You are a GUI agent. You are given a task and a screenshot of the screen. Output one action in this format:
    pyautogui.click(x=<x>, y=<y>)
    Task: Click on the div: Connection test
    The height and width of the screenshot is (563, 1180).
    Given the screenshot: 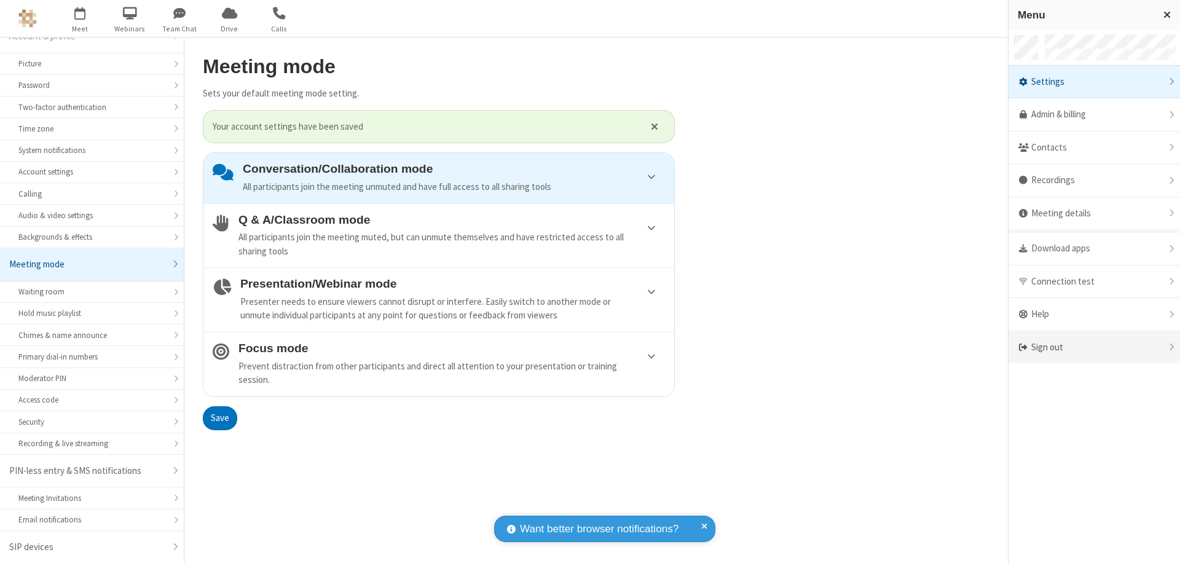 What is the action you would take?
    pyautogui.click(x=1094, y=282)
    